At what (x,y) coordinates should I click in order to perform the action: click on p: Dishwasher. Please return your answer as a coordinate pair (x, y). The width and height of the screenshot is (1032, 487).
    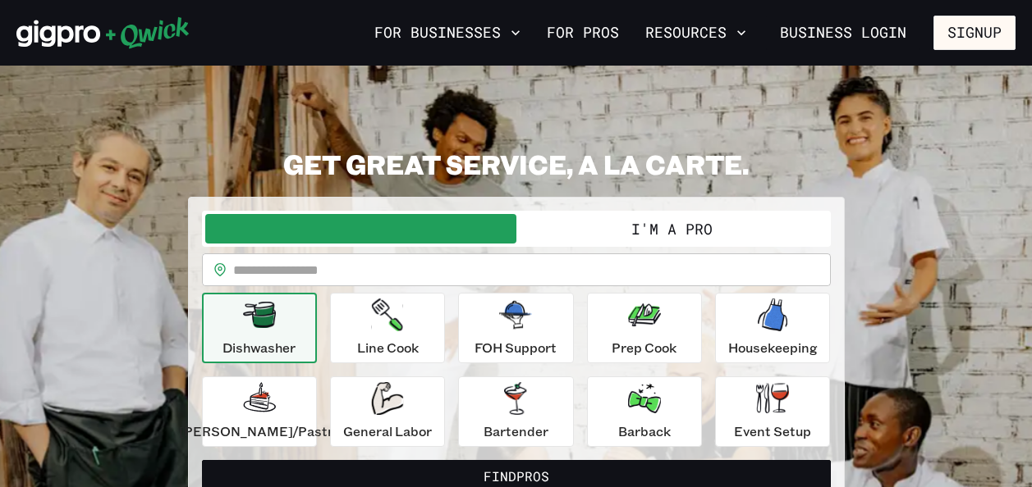
    Looking at the image, I should click on (258, 348).